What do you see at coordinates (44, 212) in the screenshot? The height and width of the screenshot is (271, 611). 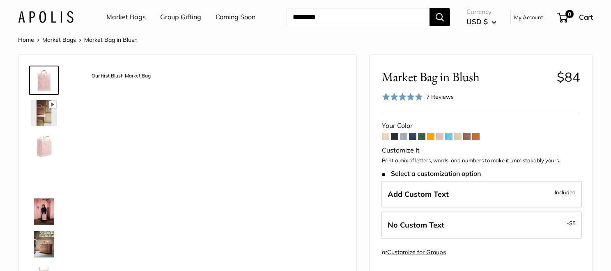 I see `img: description_Effortless style wherever you go` at bounding box center [44, 212].